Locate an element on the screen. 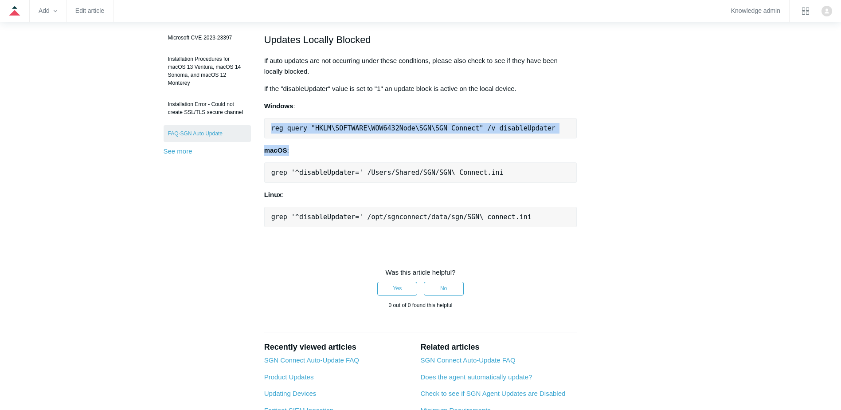  a: Microsoft CVE-2023-23397 is located at coordinates (207, 38).